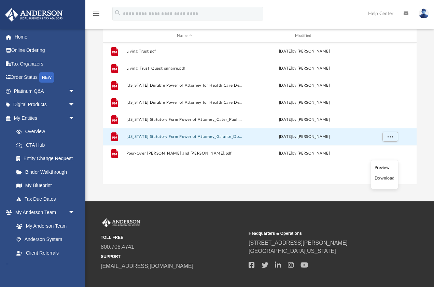 The image size is (434, 287). What do you see at coordinates (45, 51) in the screenshot?
I see `a: Online Ordering` at bounding box center [45, 51].